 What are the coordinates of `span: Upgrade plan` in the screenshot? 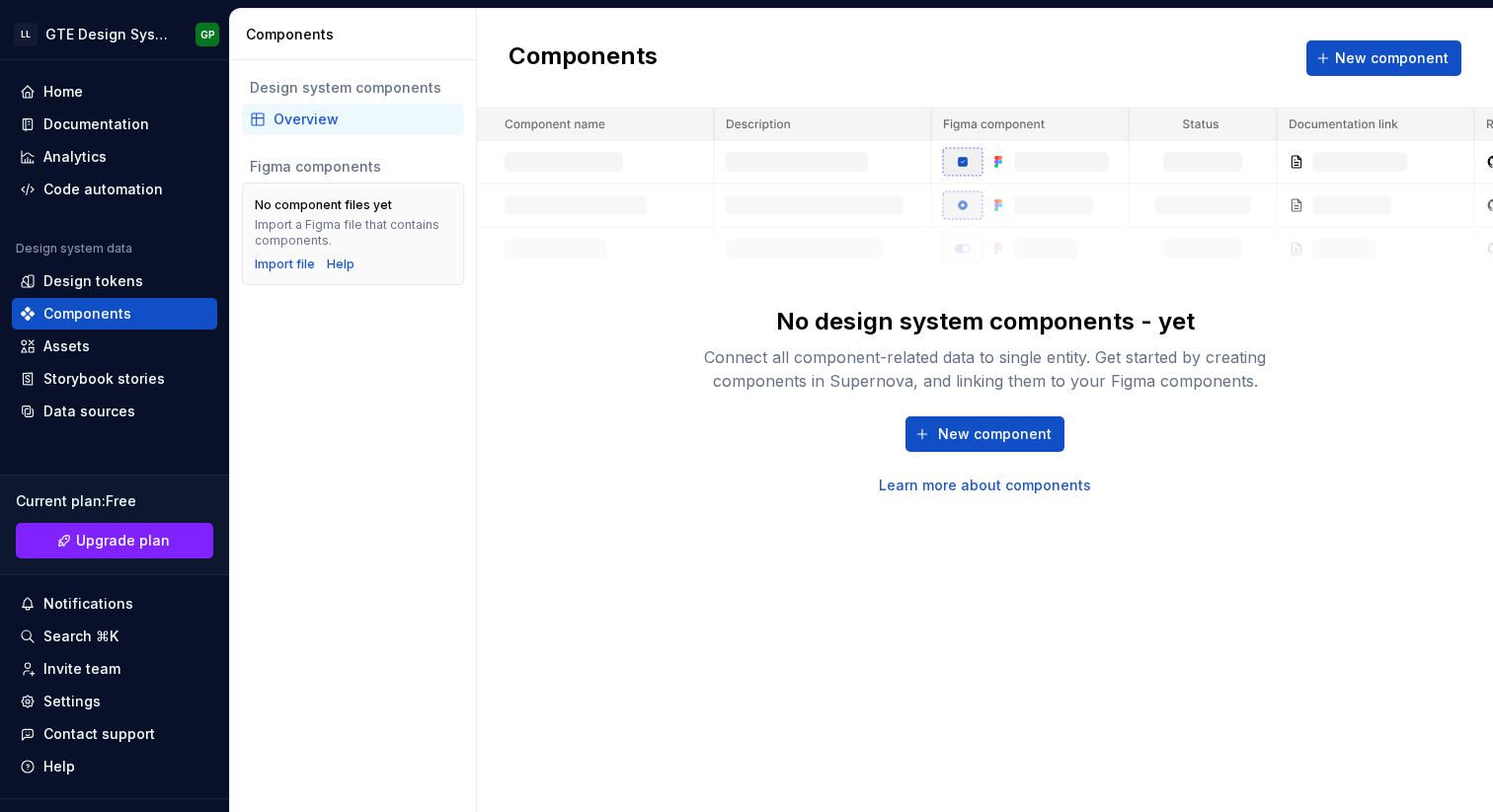 It's located at (123, 541).